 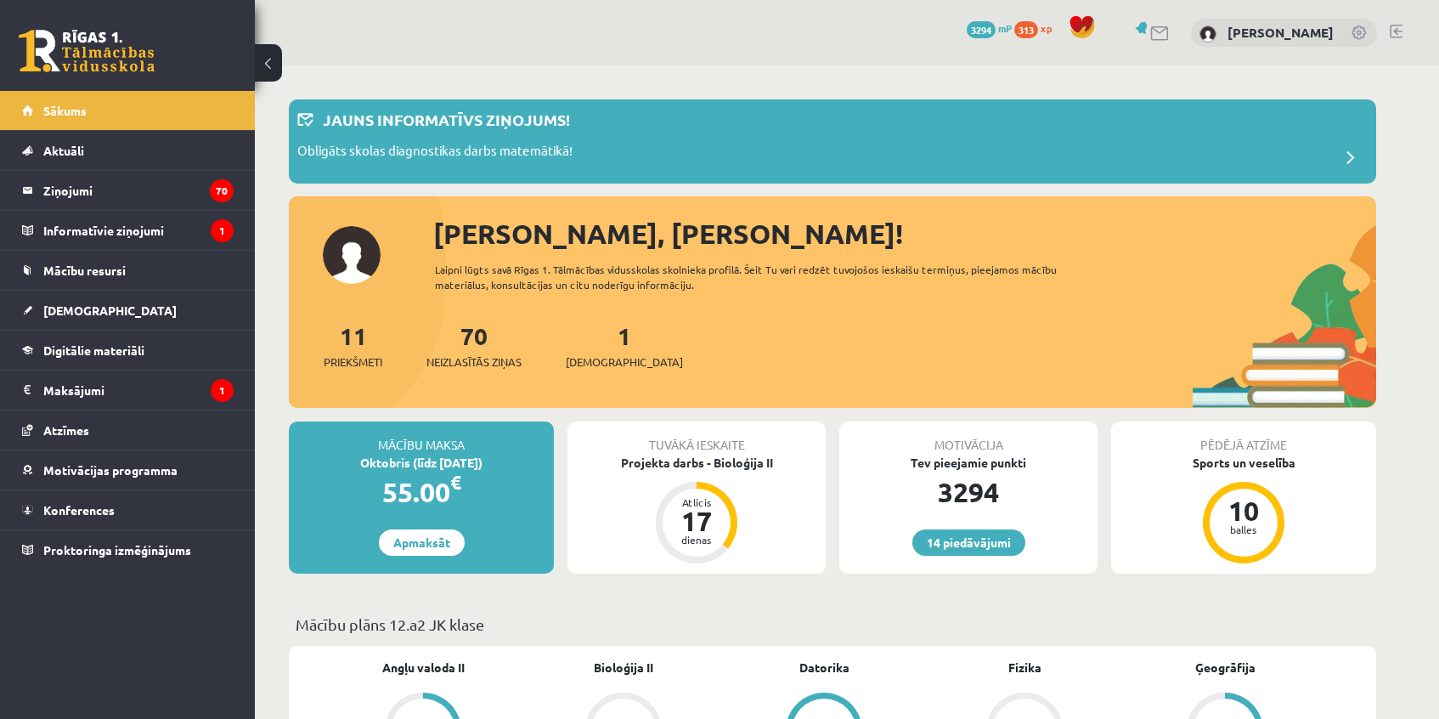 What do you see at coordinates (127, 190) in the screenshot?
I see `a: Ziņojumi70` at bounding box center [127, 190].